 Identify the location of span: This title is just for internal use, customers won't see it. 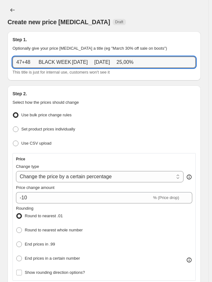
(61, 72).